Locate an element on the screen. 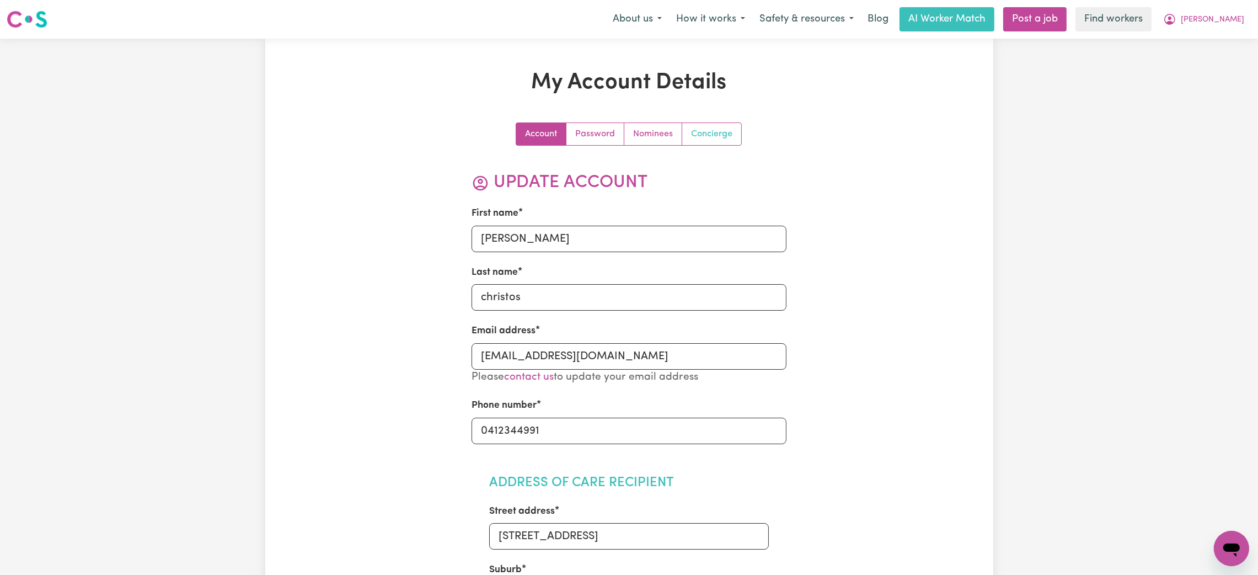 This screenshot has height=575, width=1258. a: Post a job is located at coordinates (1035, 19).